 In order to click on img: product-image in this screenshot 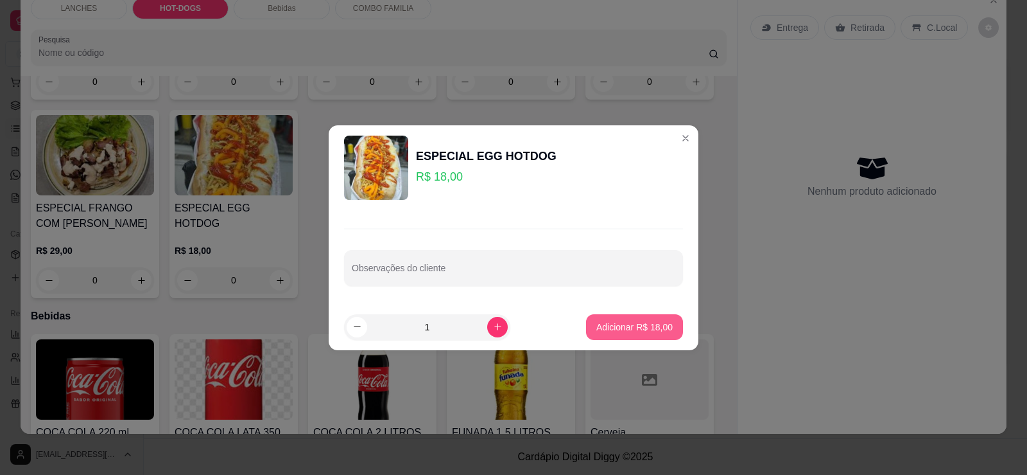, I will do `click(376, 168)`.